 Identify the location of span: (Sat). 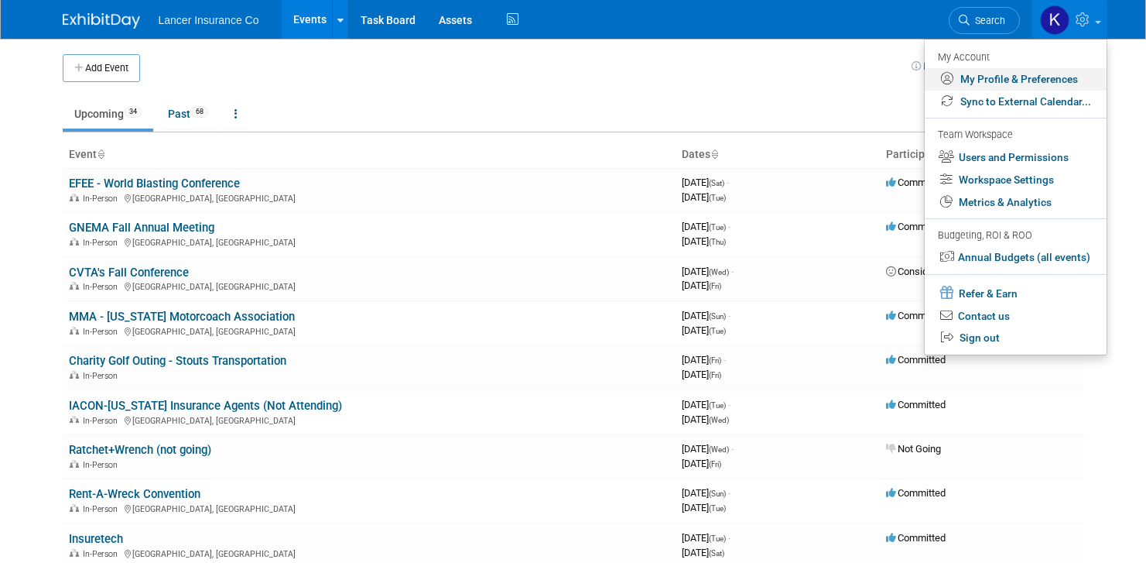
(717, 553).